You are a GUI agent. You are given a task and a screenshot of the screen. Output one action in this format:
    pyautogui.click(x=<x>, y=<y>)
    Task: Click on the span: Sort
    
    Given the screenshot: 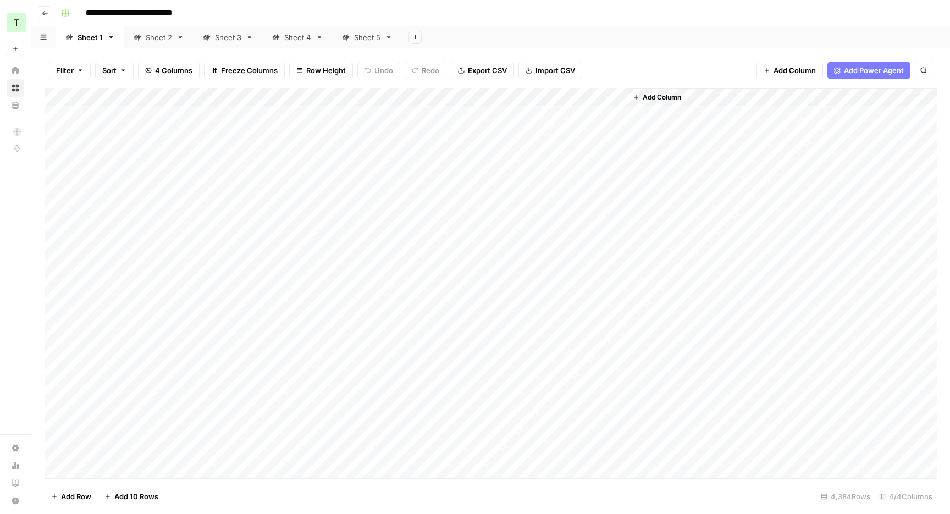 What is the action you would take?
    pyautogui.click(x=109, y=70)
    